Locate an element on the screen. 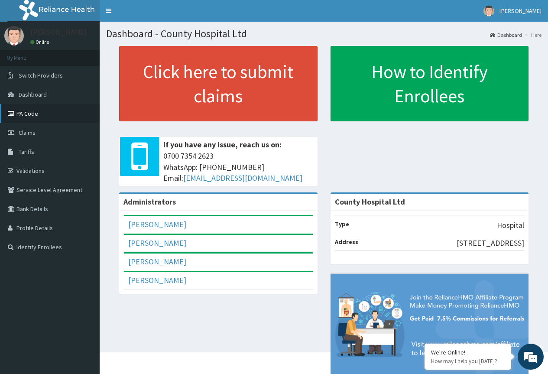  a: Online is located at coordinates (41, 42).